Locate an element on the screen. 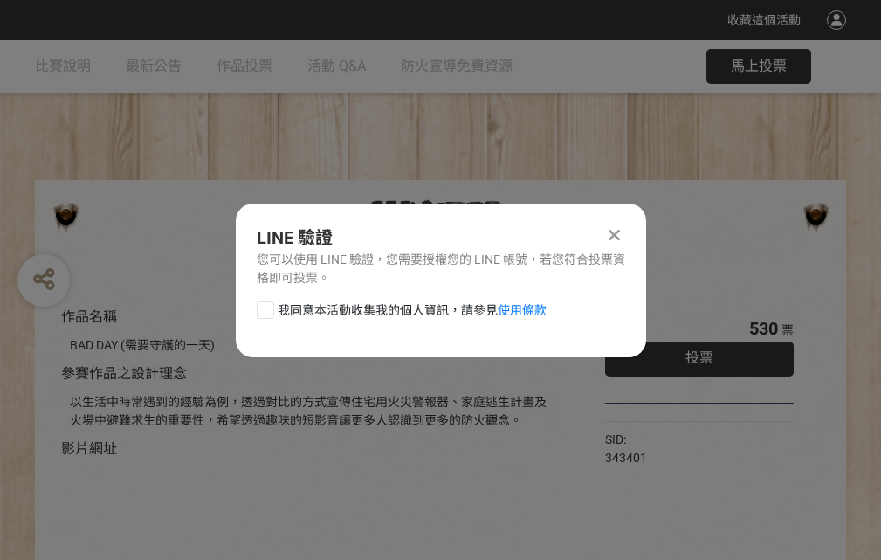 This screenshot has width=881, height=560. span: 我同意本活動收集我的個人資訊，請參見 is located at coordinates (412, 310).